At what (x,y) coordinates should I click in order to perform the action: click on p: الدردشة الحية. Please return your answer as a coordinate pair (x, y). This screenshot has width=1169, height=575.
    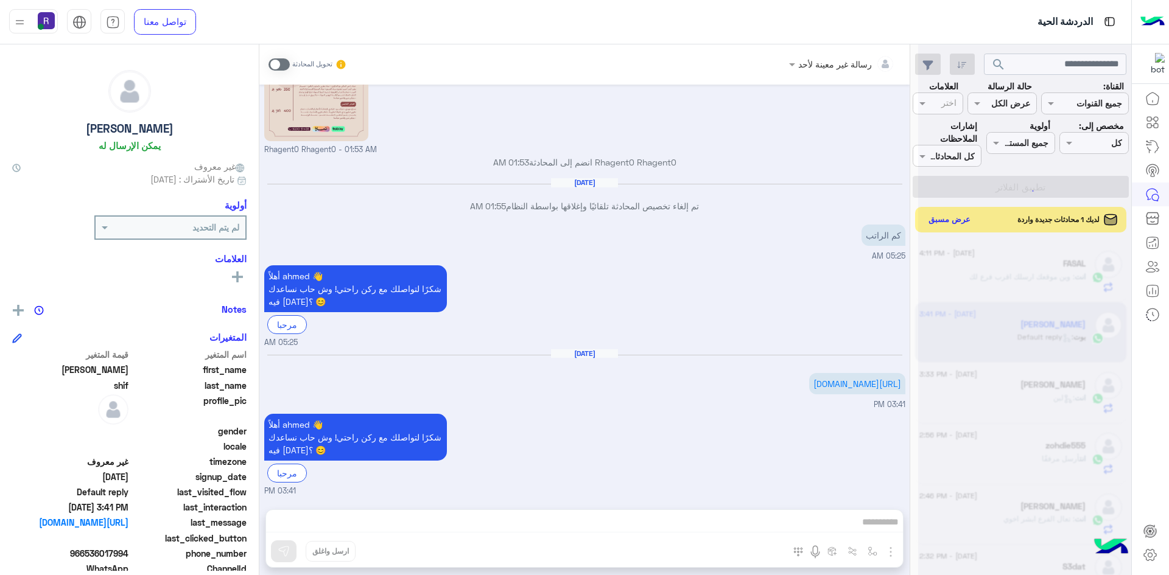
    Looking at the image, I should click on (1065, 22).